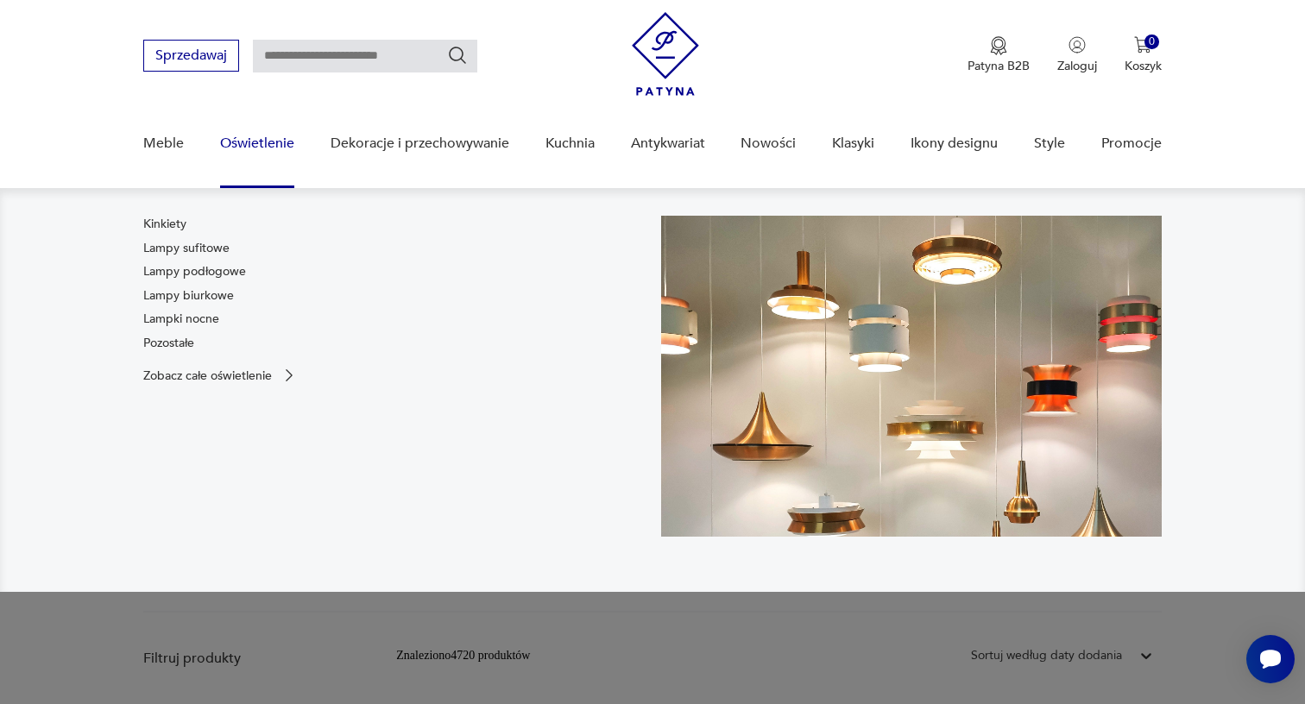 The width and height of the screenshot is (1305, 704). What do you see at coordinates (168, 343) in the screenshot?
I see `a: Pozostałe` at bounding box center [168, 343].